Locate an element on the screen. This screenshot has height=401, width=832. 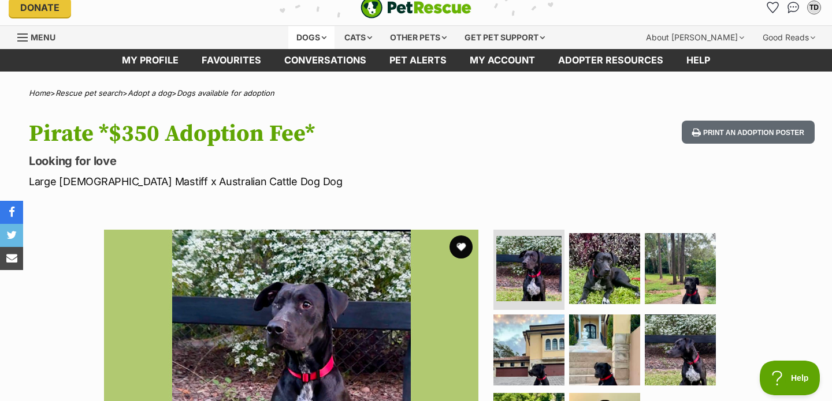
a: My account is located at coordinates (502, 60).